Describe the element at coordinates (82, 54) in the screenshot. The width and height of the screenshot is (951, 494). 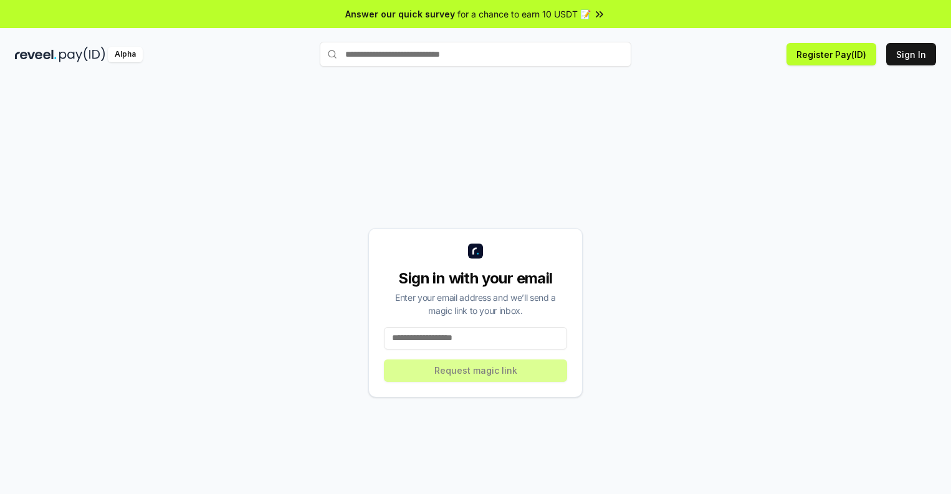
I see `img: pay_id` at that location.